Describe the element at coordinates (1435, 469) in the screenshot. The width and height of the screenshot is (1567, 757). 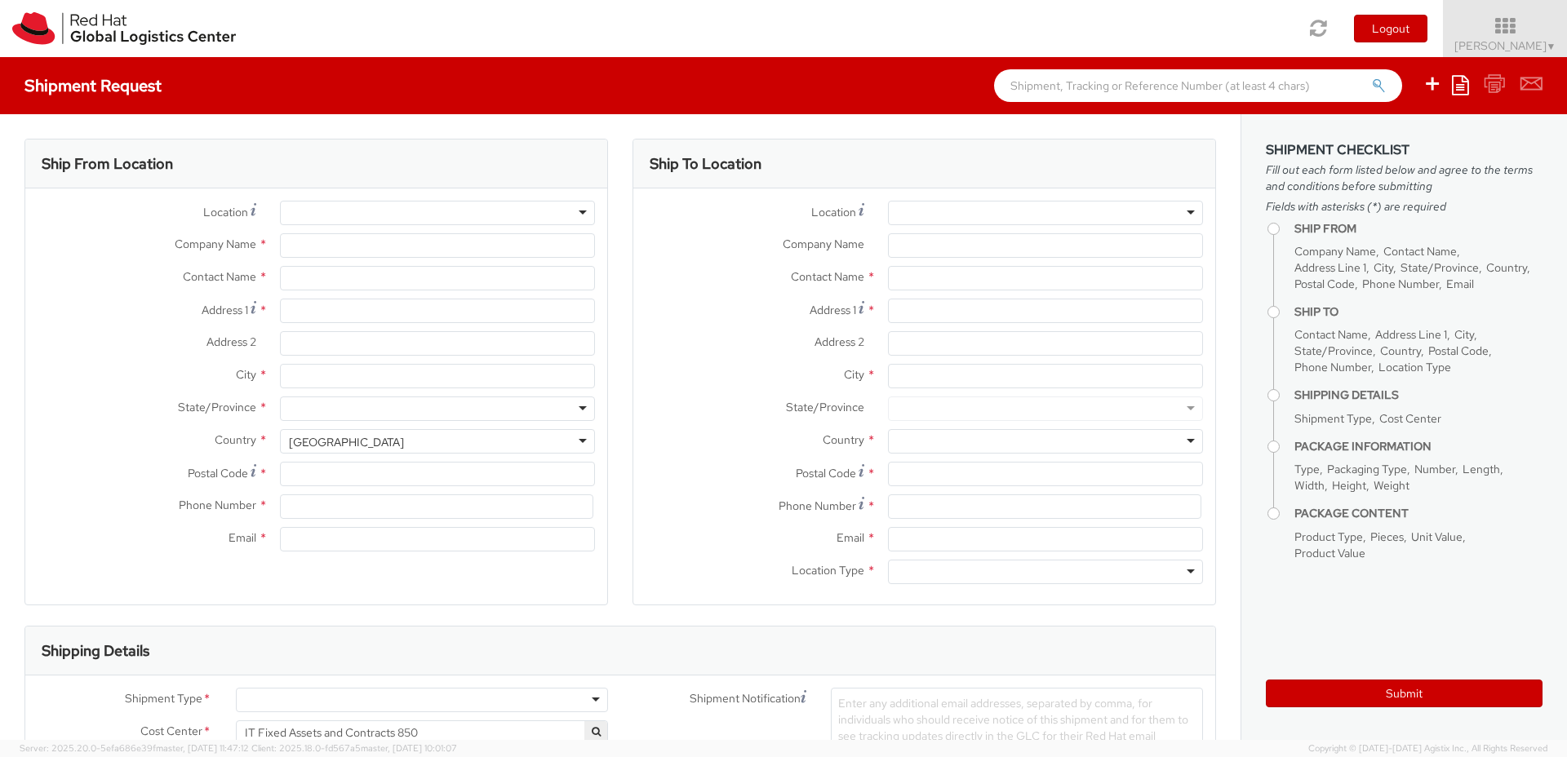
I see `span: Number` at that location.